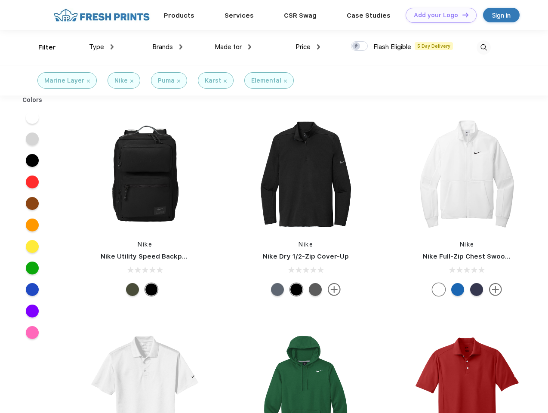  Describe the element at coordinates (316, 290) in the screenshot. I see `div: Black Heather` at that location.